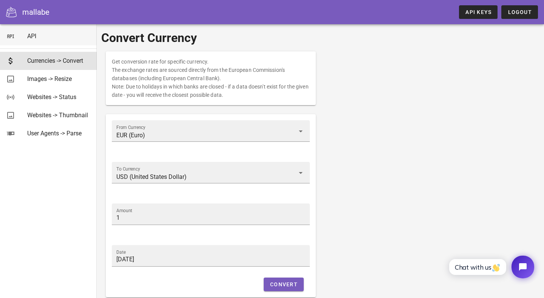 The width and height of the screenshot is (544, 298). I want to click on label: To Currency, so click(128, 169).